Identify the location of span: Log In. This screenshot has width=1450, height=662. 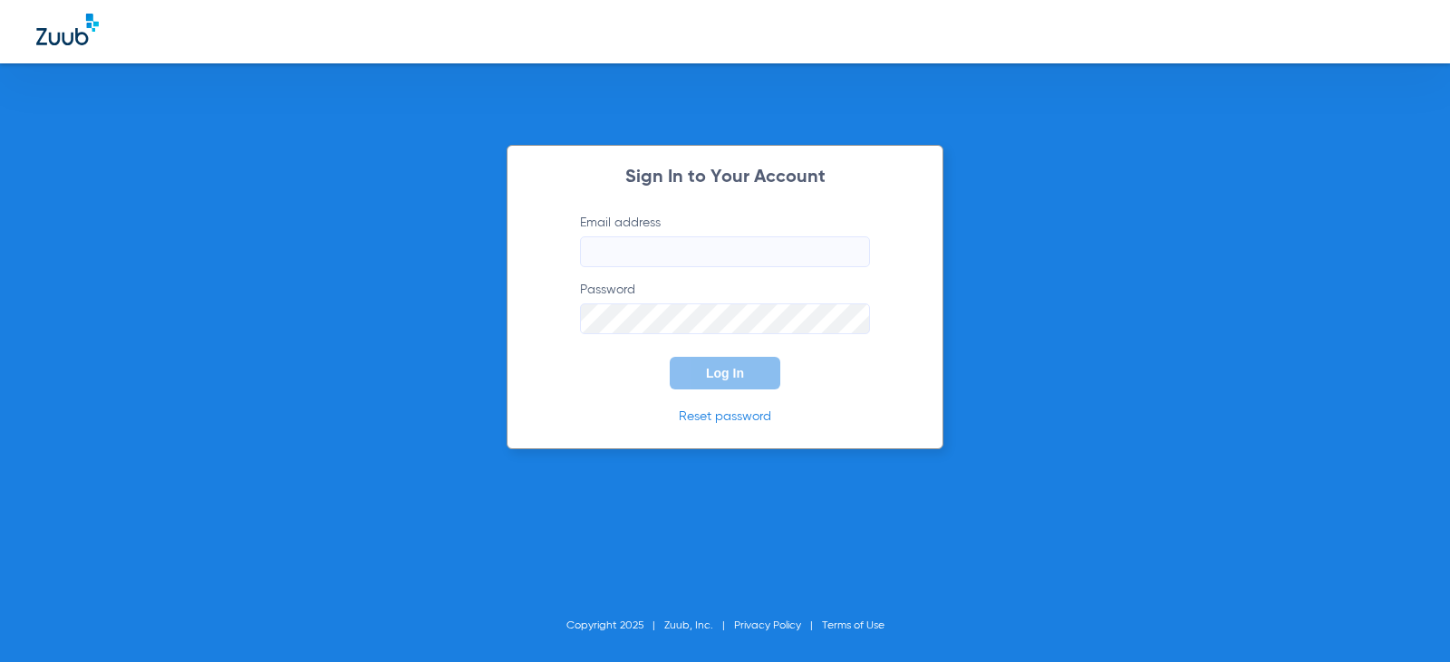
(725, 373).